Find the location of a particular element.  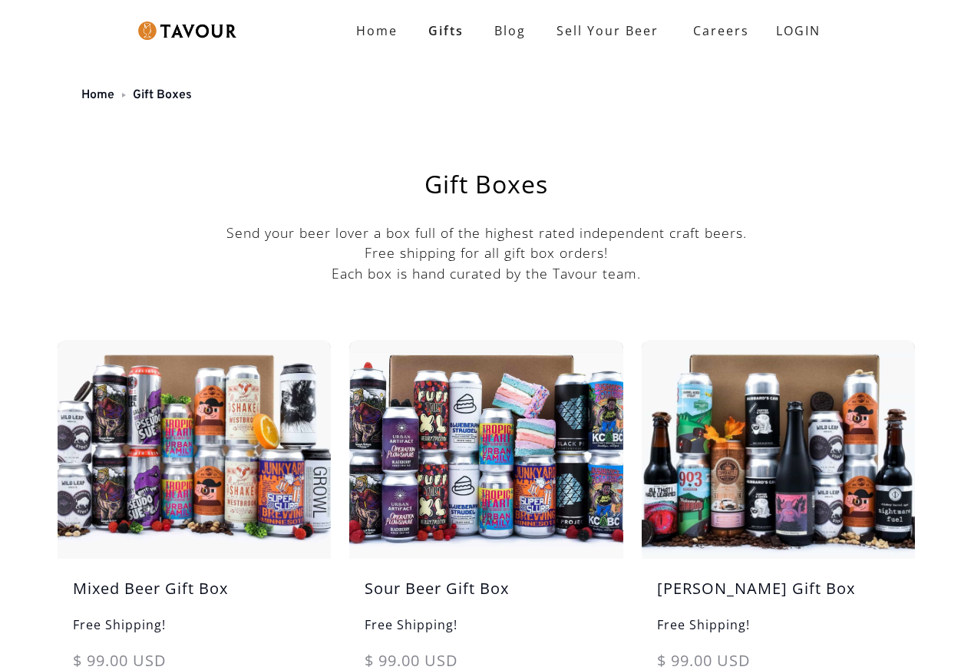

h1: Gift Boxes is located at coordinates (486, 184).